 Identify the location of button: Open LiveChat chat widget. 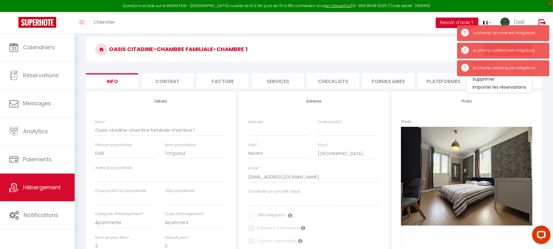
(14, 12).